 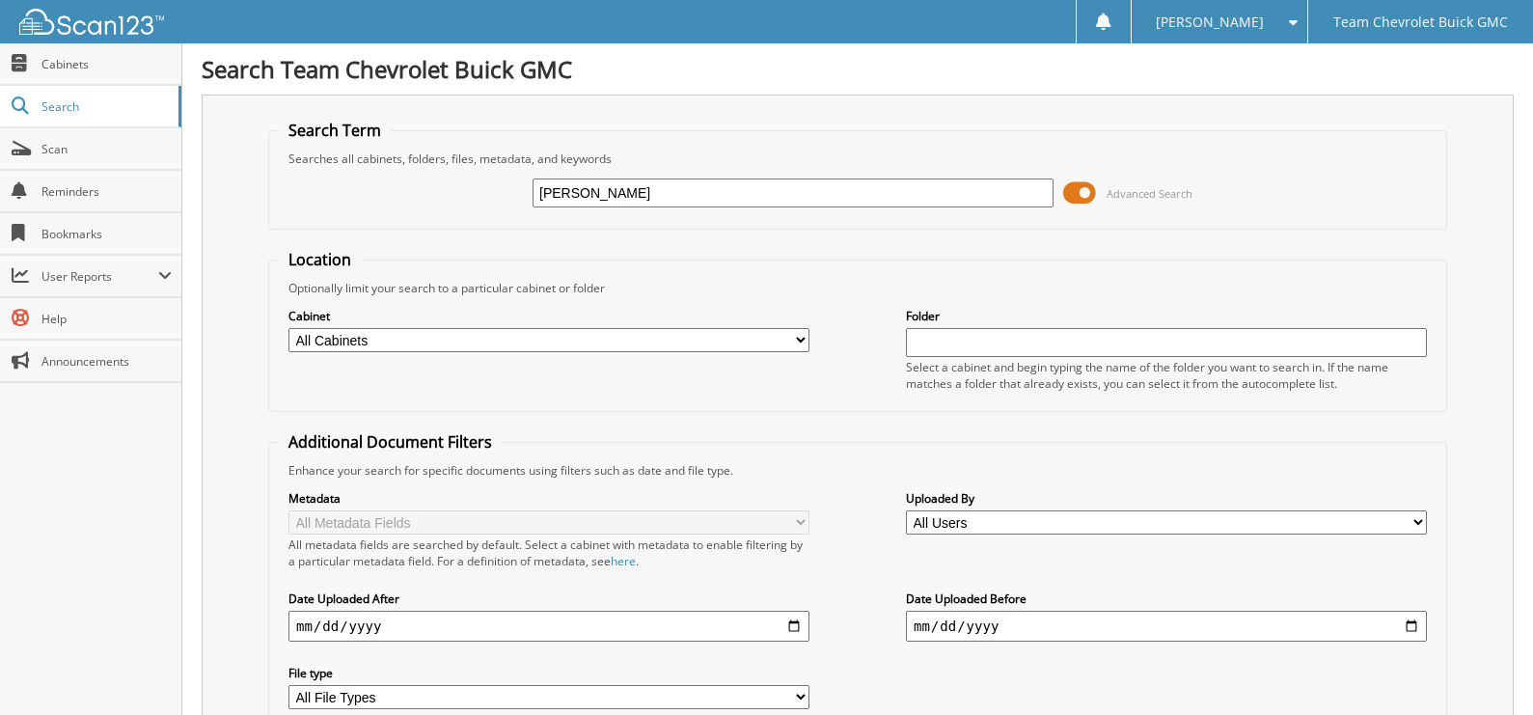 What do you see at coordinates (1167, 316) in the screenshot?
I see `label: Folder` at bounding box center [1167, 316].